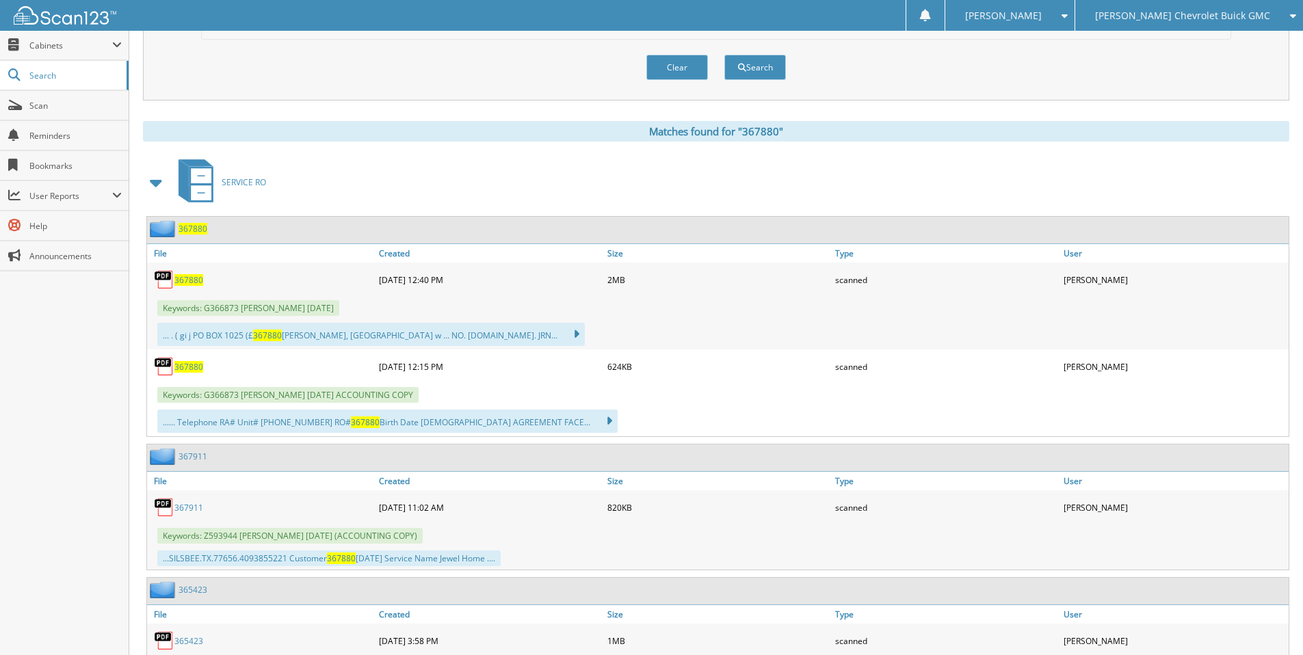 The height and width of the screenshot is (655, 1303). What do you see at coordinates (75, 105) in the screenshot?
I see `span: Scan` at bounding box center [75, 105].